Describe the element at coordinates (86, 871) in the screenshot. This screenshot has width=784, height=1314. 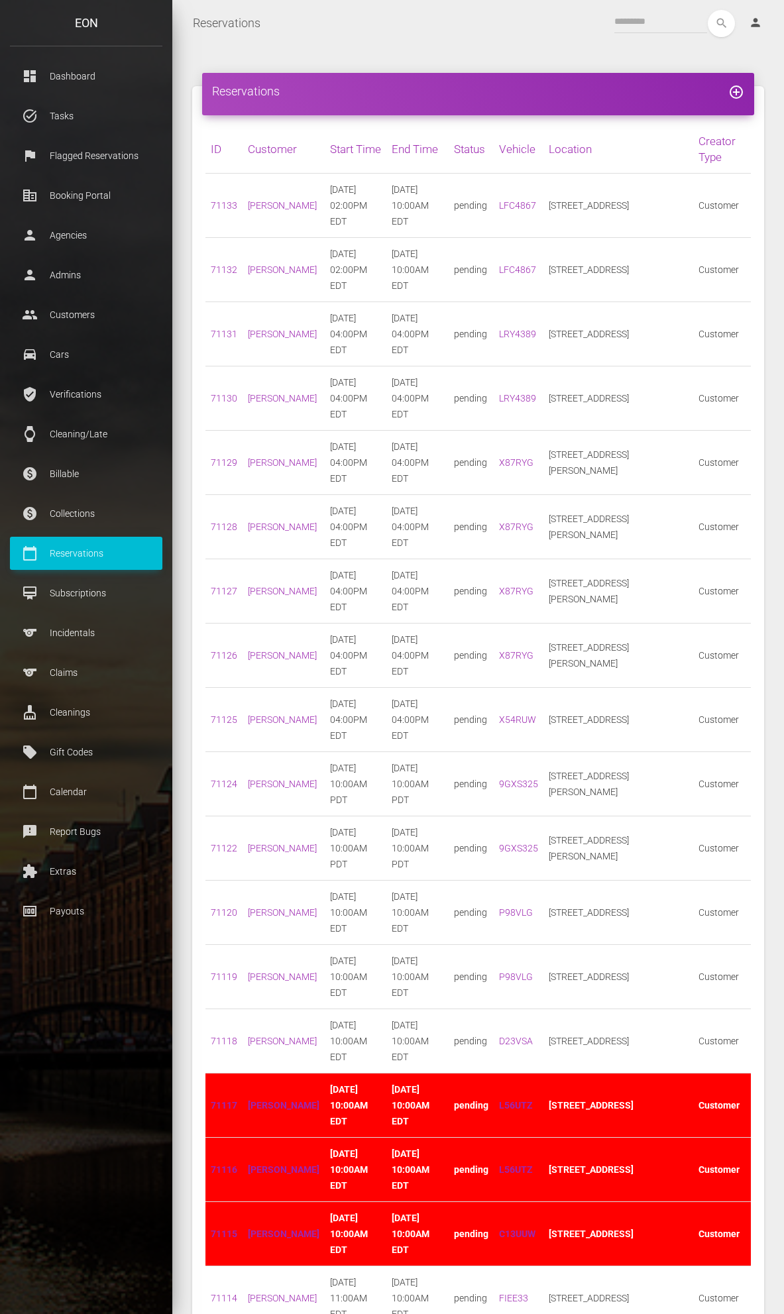
I see `a: extension Extras` at that location.